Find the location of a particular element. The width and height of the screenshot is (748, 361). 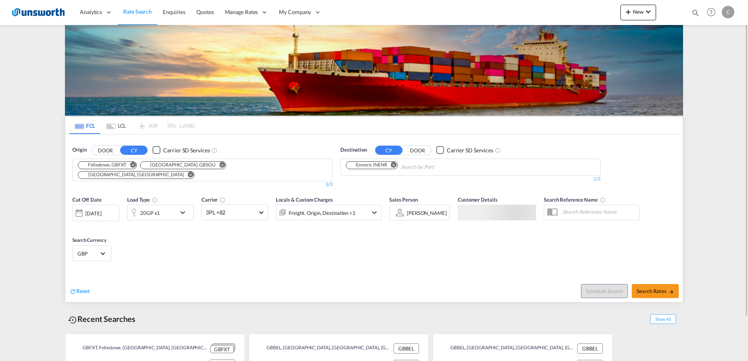

span: Destination is located at coordinates (354, 150).